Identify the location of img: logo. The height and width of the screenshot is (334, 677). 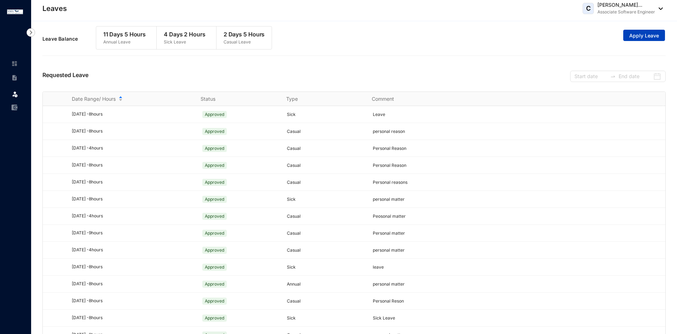
(15, 12).